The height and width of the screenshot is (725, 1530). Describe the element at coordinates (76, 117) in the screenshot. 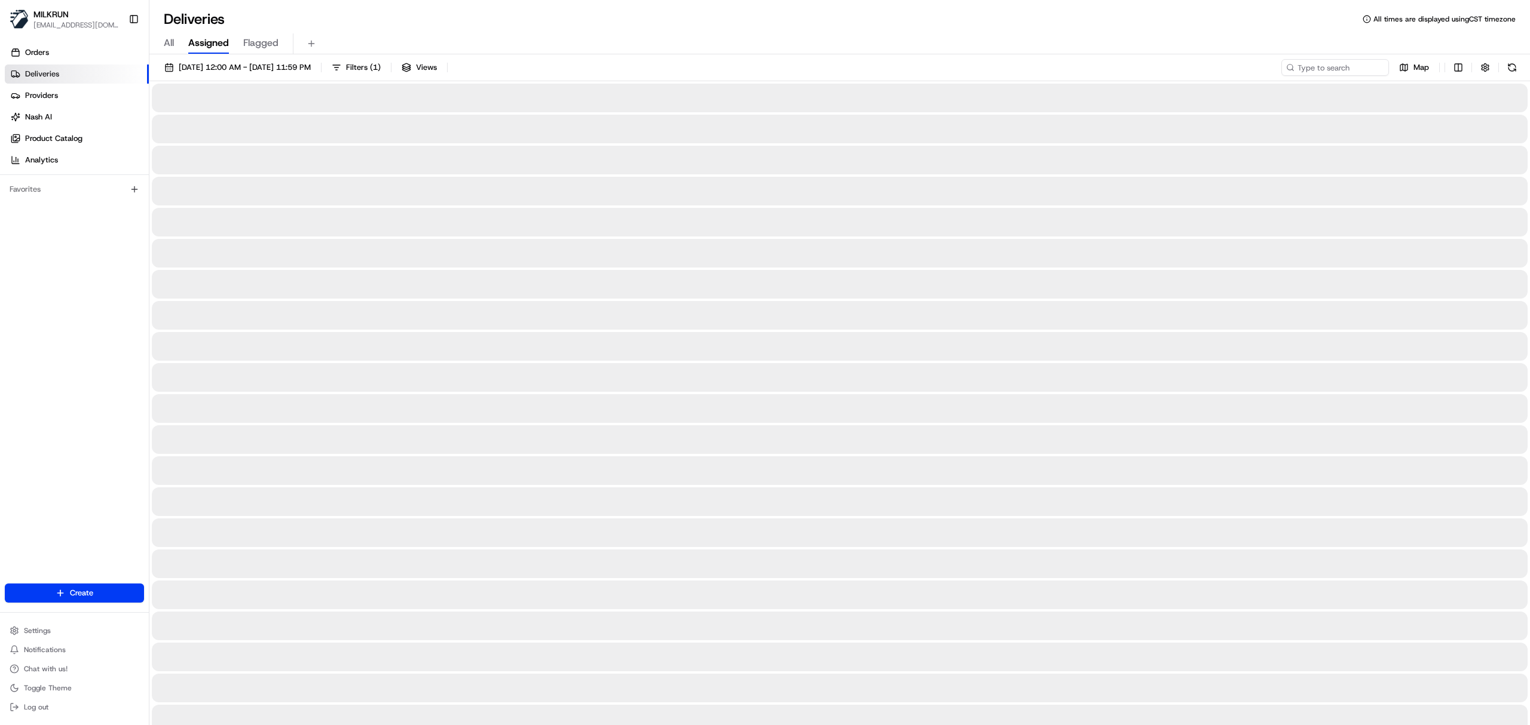

I see `a: Nash AI` at that location.